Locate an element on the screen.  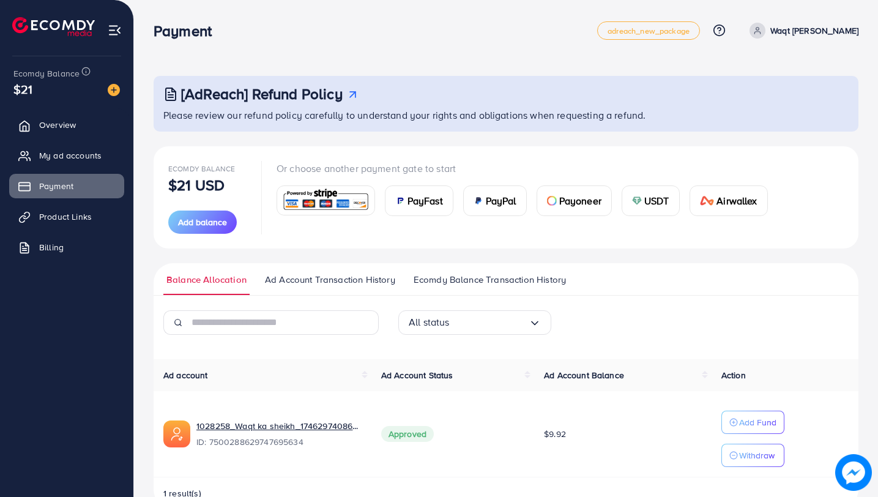
h3: [AdReach] Refund Policy is located at coordinates (262, 94).